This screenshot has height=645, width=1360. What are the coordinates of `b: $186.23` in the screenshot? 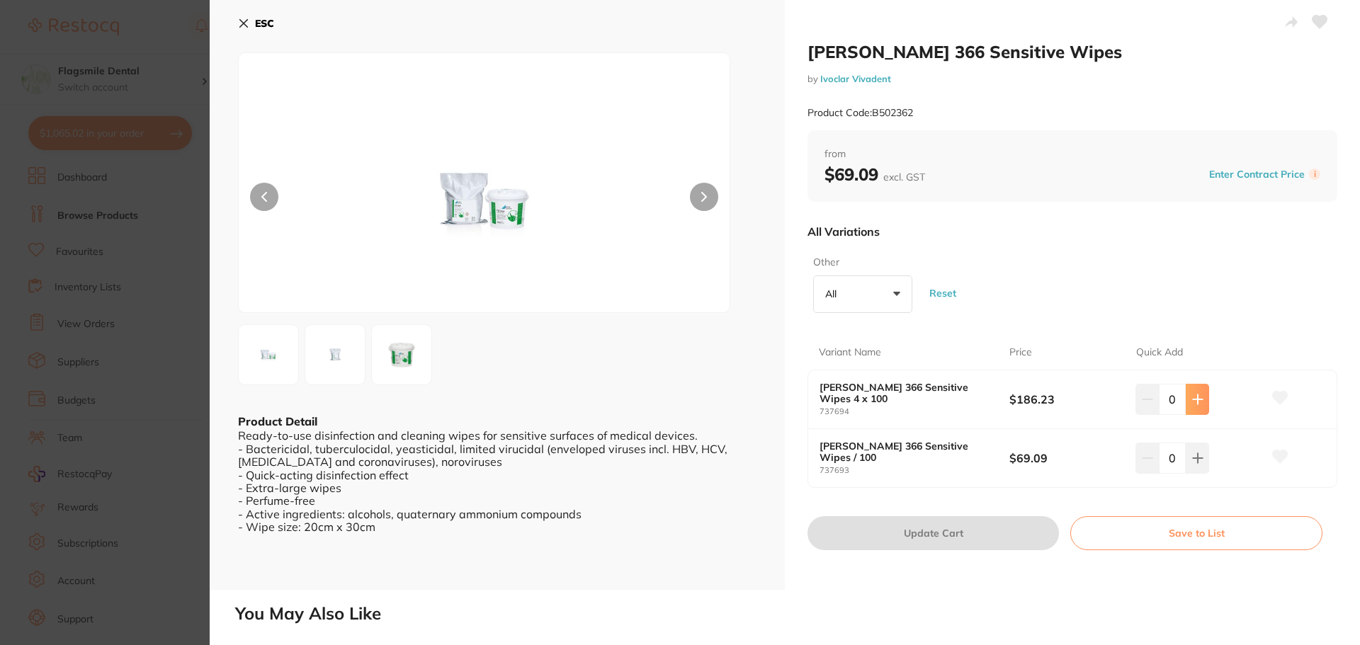 It's located at (1066, 400).